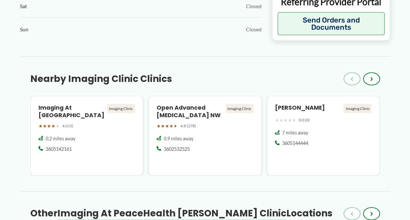 This screenshot has height=220, width=410. I want to click on button: Send Orders and Documents, so click(331, 23).